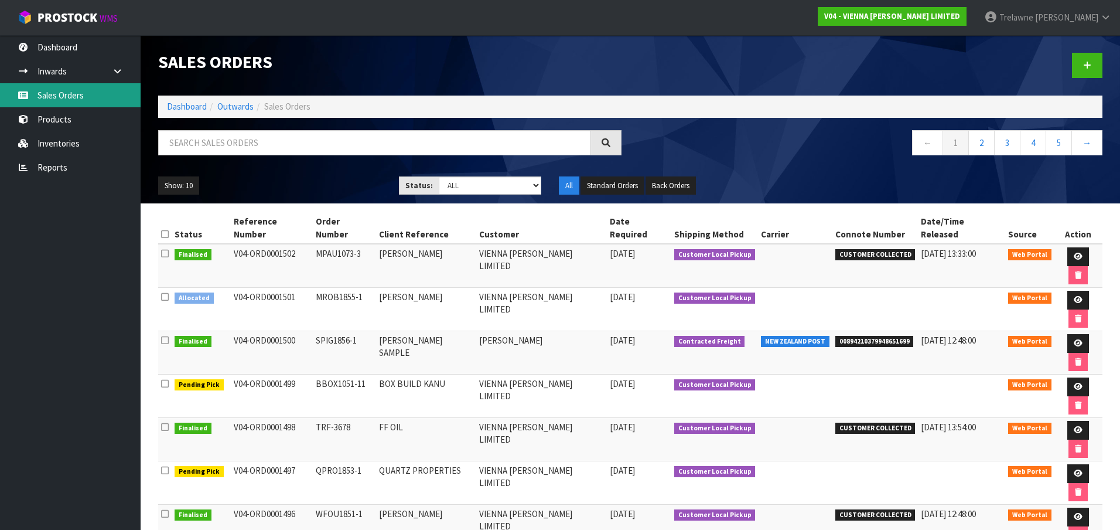 The height and width of the screenshot is (530, 1120). Describe the element at coordinates (287, 106) in the screenshot. I see `span: Sales Orders` at that location.